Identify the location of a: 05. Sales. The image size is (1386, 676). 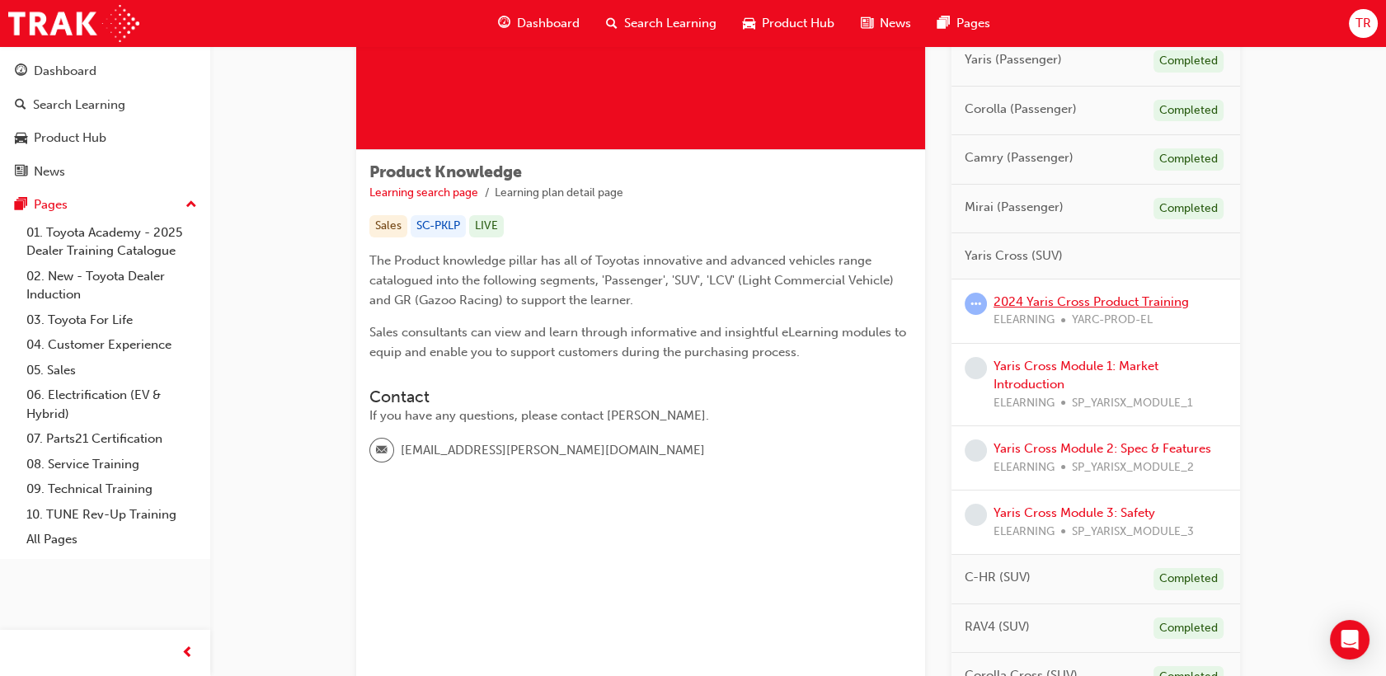
(111, 370).